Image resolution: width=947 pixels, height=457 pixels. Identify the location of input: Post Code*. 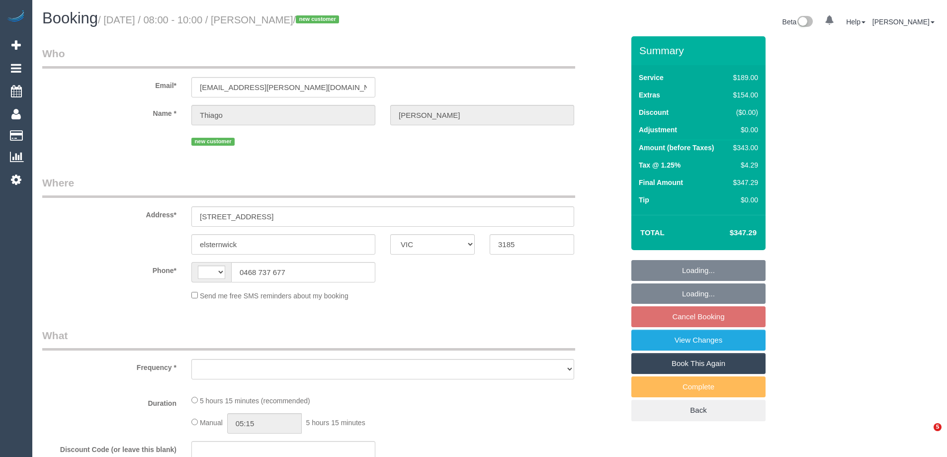
(532, 244).